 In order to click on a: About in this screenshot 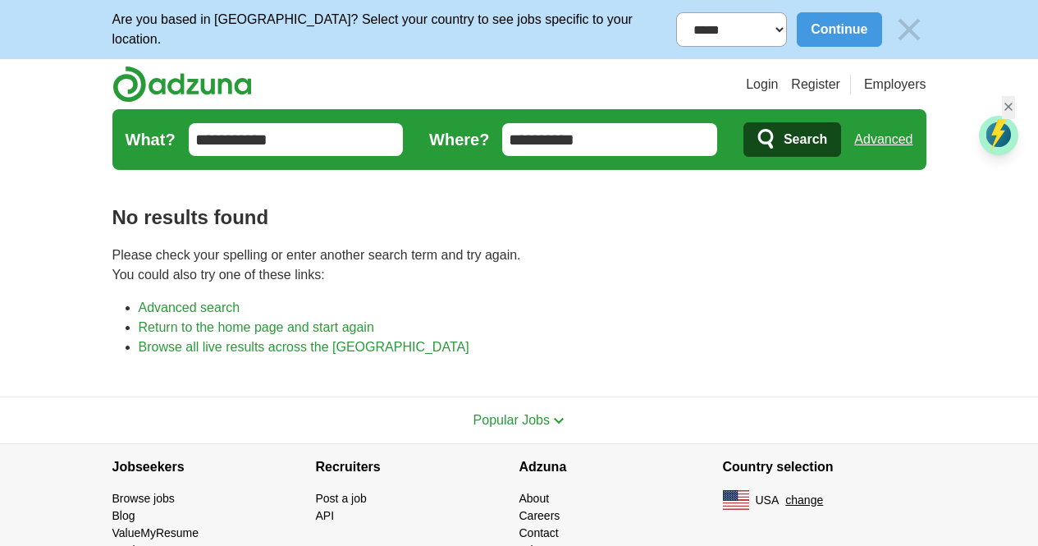, I will do `click(534, 498)`.